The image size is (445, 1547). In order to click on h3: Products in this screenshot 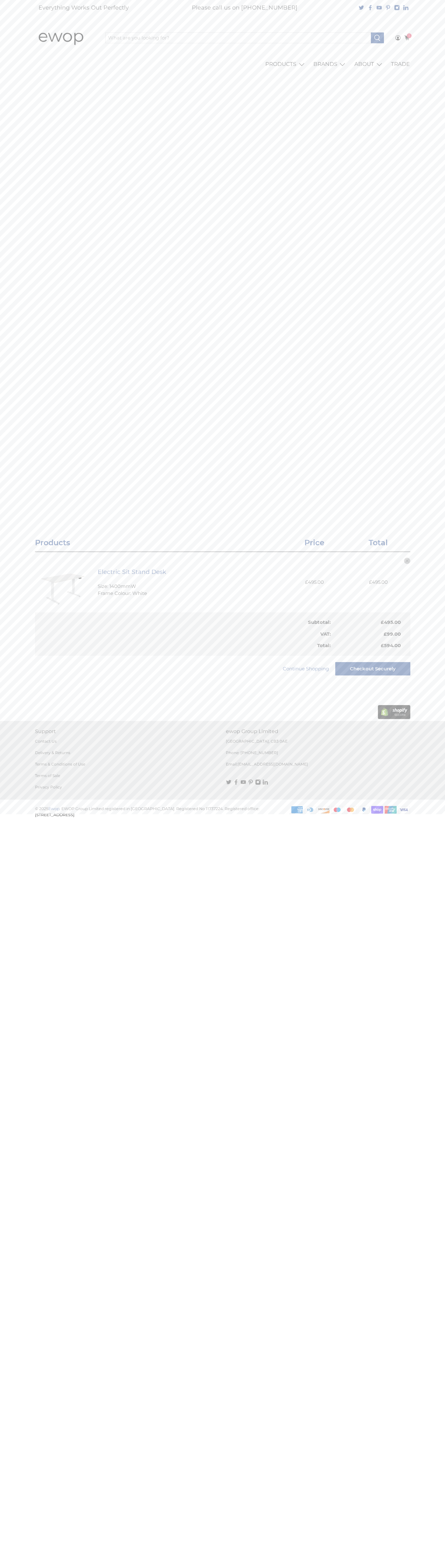, I will do `click(159, 543)`.